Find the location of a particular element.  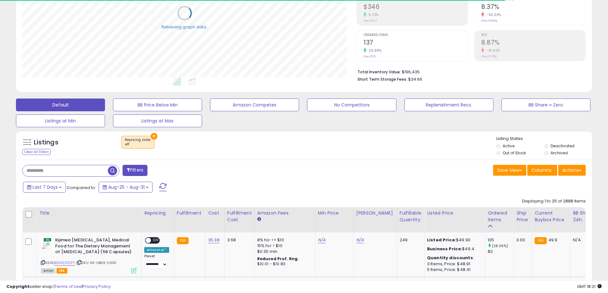

small: 25.69% is located at coordinates (374, 50).